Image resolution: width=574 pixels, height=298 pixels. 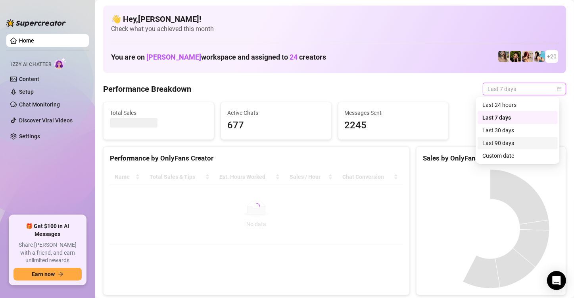 What do you see at coordinates (491, 158) in the screenshot?
I see `div: Sales by OnlyFans Creator` at bounding box center [491, 158].